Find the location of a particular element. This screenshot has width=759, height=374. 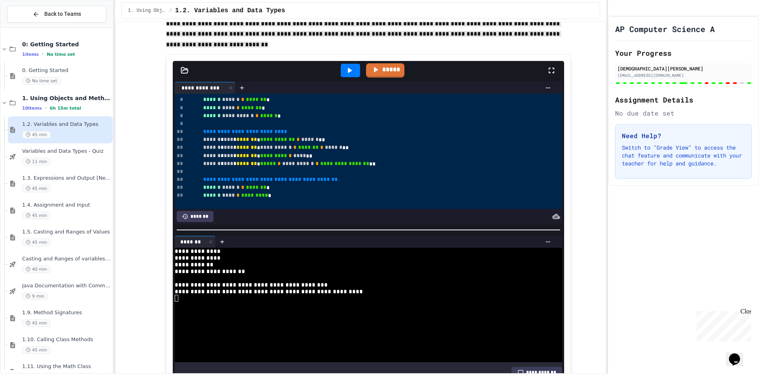

span: 1.4. Assignment and Input is located at coordinates (66, 205).